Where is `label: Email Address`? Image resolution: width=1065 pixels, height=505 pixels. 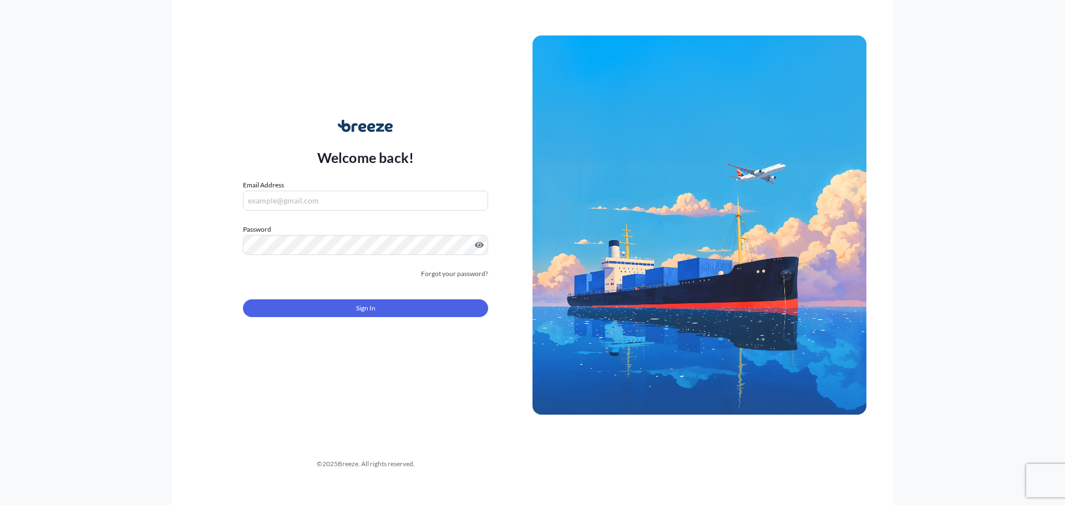
label: Email Address is located at coordinates (263, 185).